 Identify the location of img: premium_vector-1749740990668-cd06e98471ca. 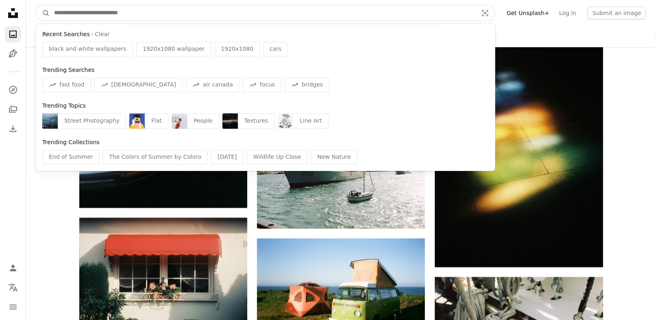
(137, 121).